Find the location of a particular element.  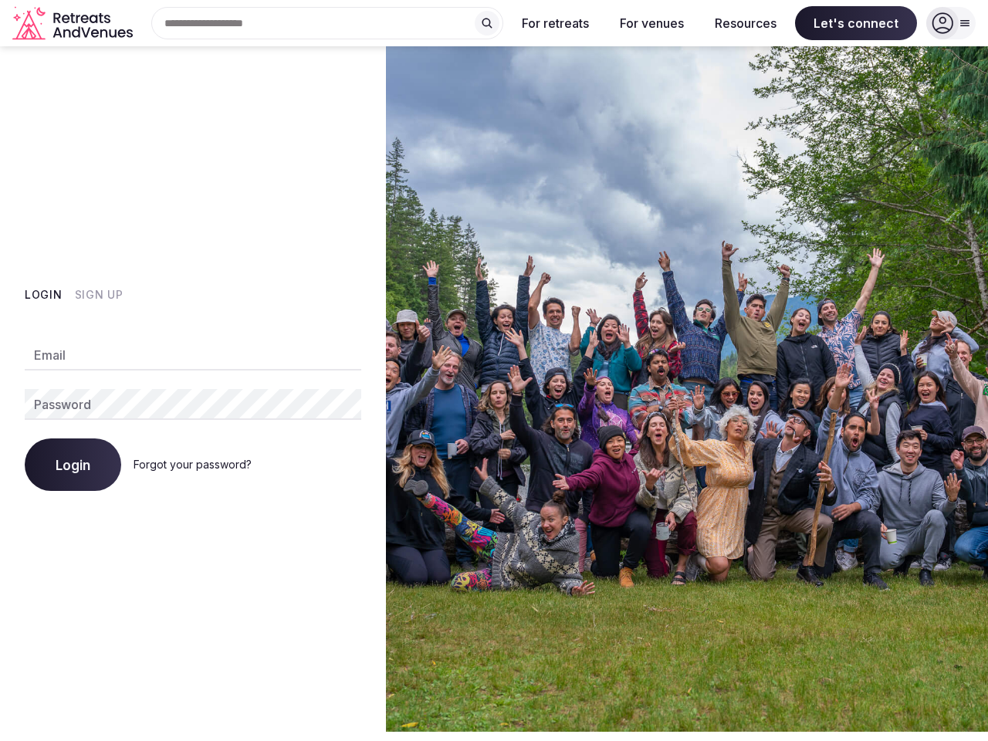

a: Visit the homepage is located at coordinates (74, 23).